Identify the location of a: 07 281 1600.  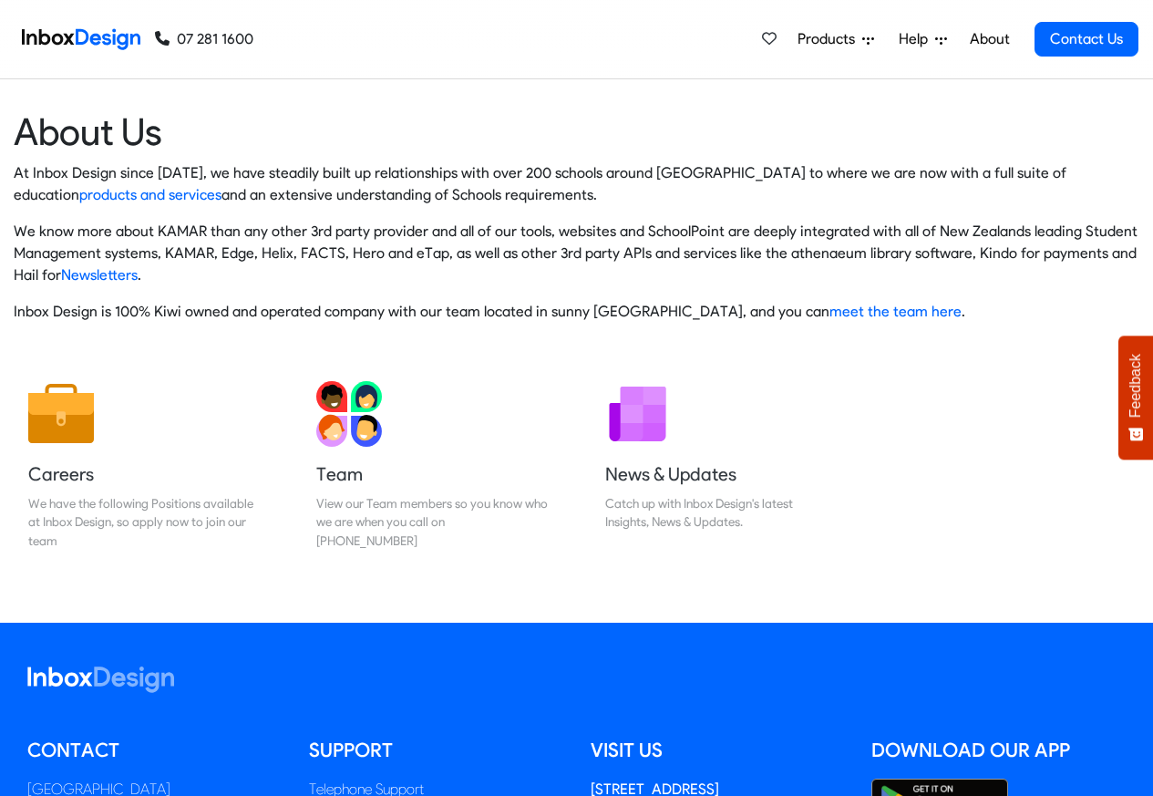
(204, 39).